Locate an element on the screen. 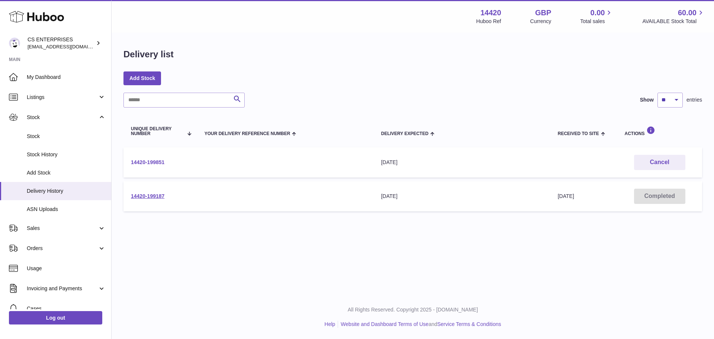 Image resolution: width=714 pixels, height=339 pixels. label: Show is located at coordinates (647, 100).